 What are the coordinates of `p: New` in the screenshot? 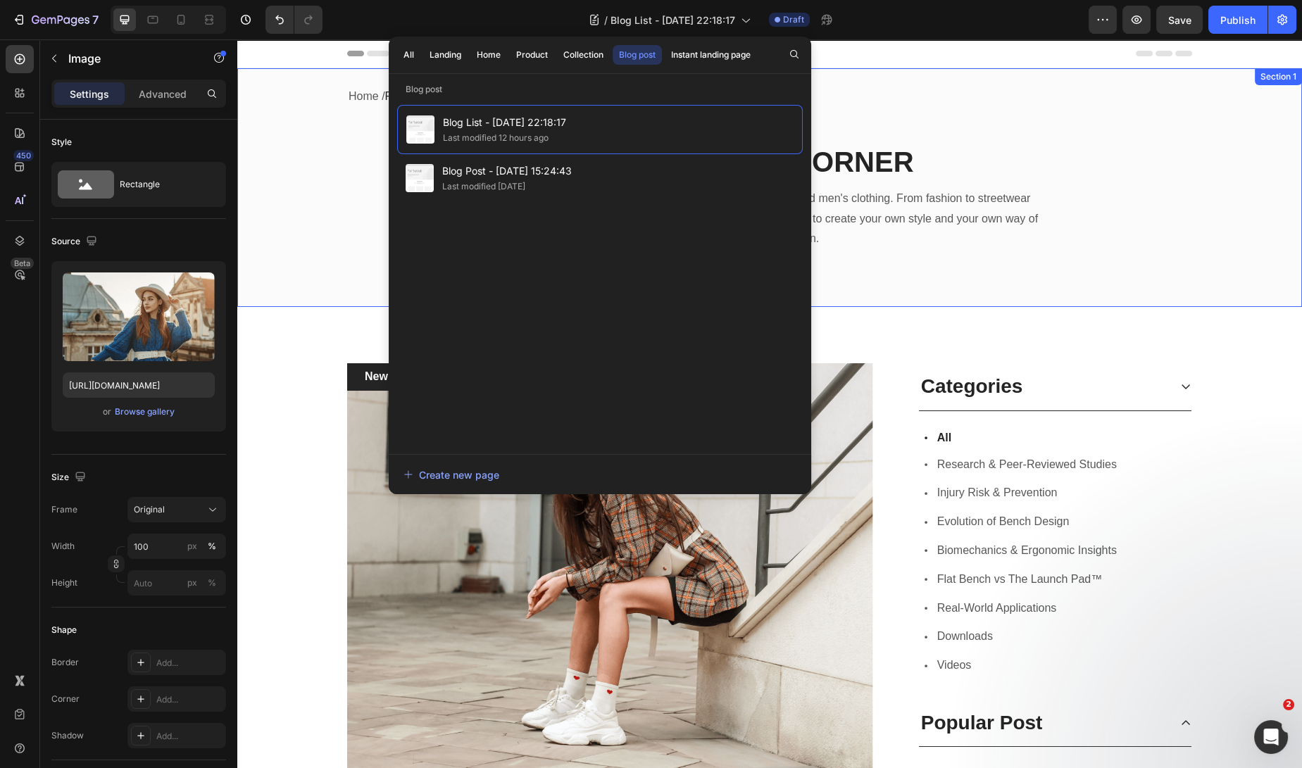 It's located at (139, 337).